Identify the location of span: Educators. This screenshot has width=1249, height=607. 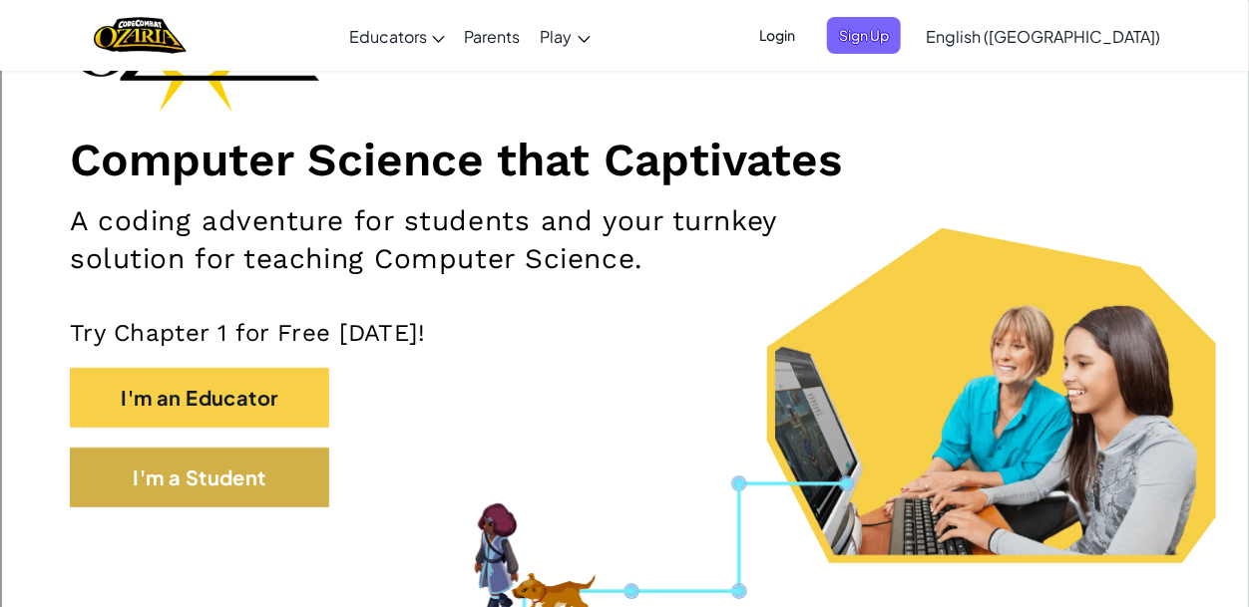
(388, 36).